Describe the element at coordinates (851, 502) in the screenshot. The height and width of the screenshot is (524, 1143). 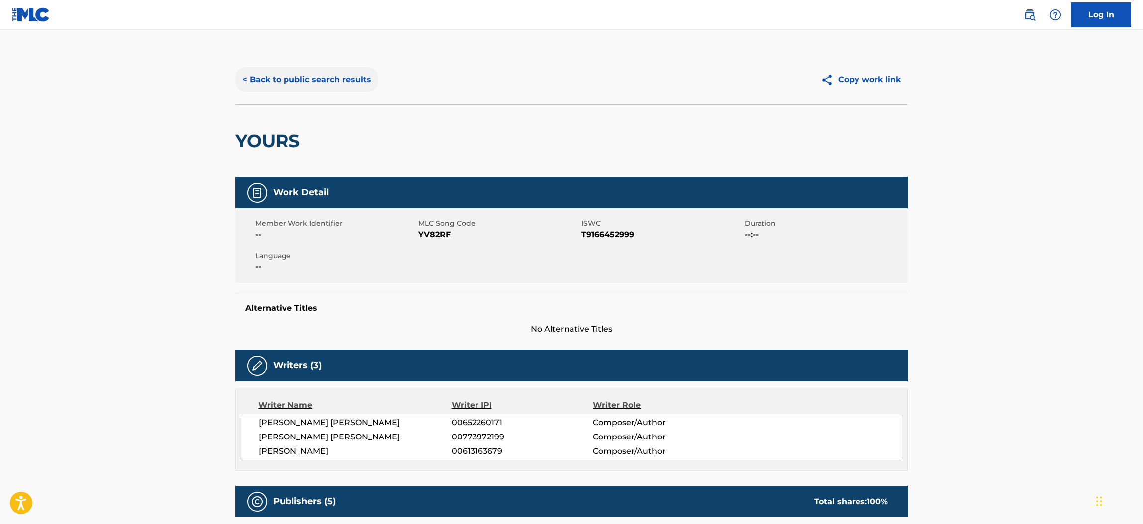
I see `div: Total shares:` at that location.